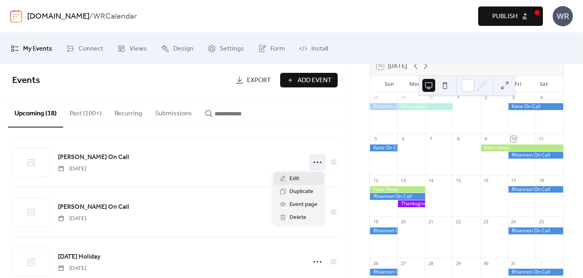  Describe the element at coordinates (513, 180) in the screenshot. I see `div: 17` at that location.